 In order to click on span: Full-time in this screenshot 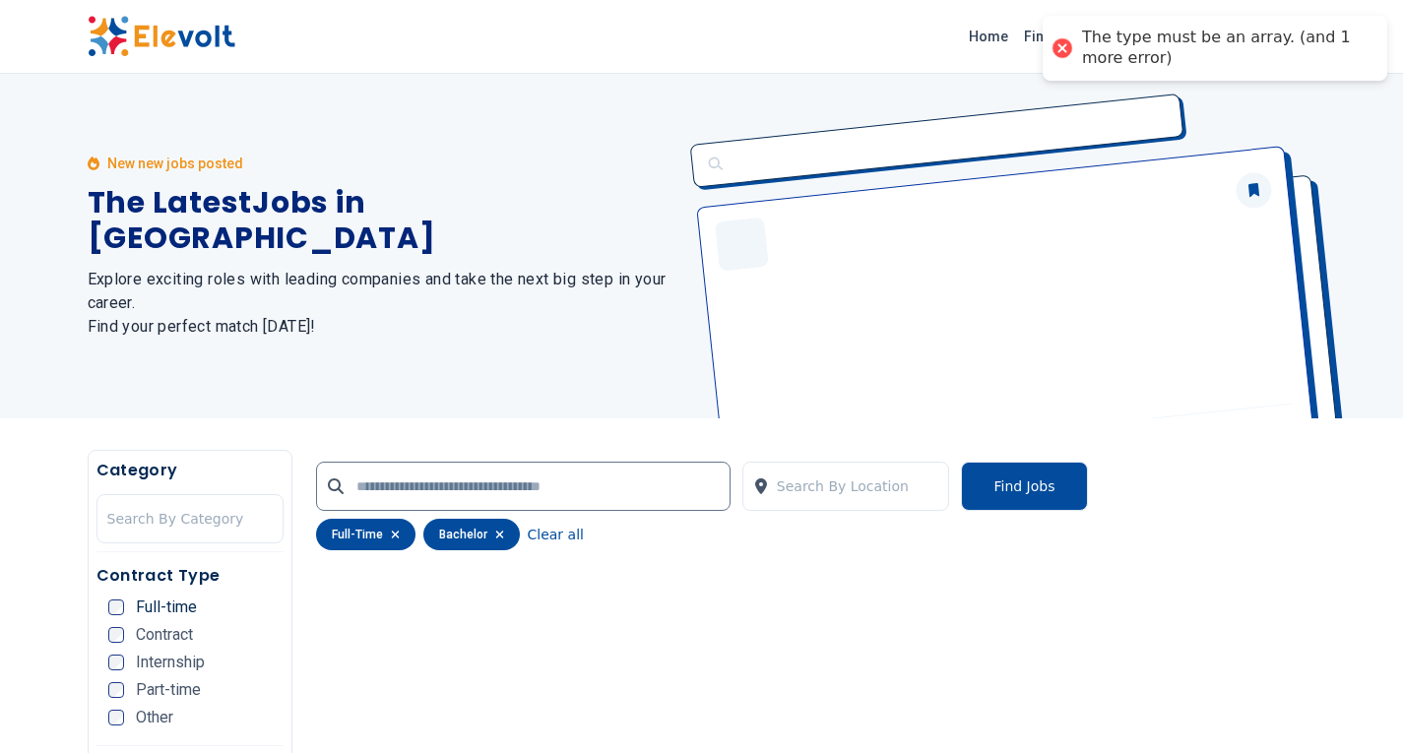, I will do `click(166, 607)`.